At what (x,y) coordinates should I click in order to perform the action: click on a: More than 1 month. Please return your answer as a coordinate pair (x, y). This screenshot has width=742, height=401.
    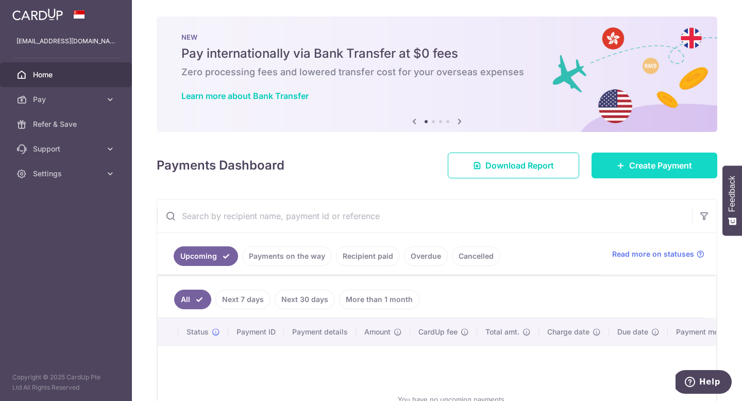
    Looking at the image, I should click on (379, 299).